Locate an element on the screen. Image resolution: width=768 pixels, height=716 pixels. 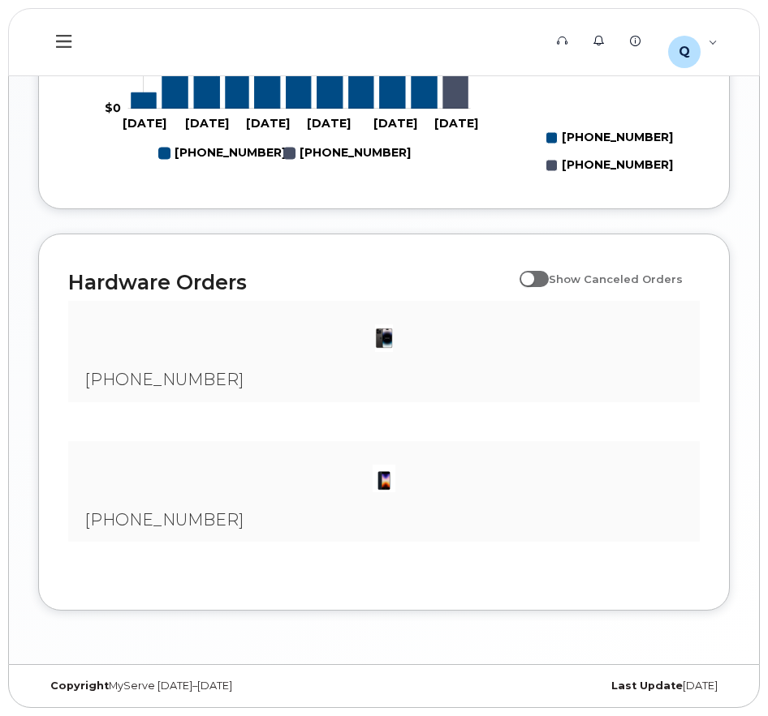
input: Show Canceled Orders is located at coordinates (526, 270).